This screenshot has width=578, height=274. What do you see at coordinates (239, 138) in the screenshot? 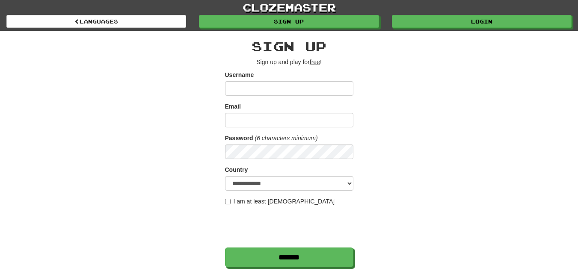
I see `label: Password` at bounding box center [239, 138].